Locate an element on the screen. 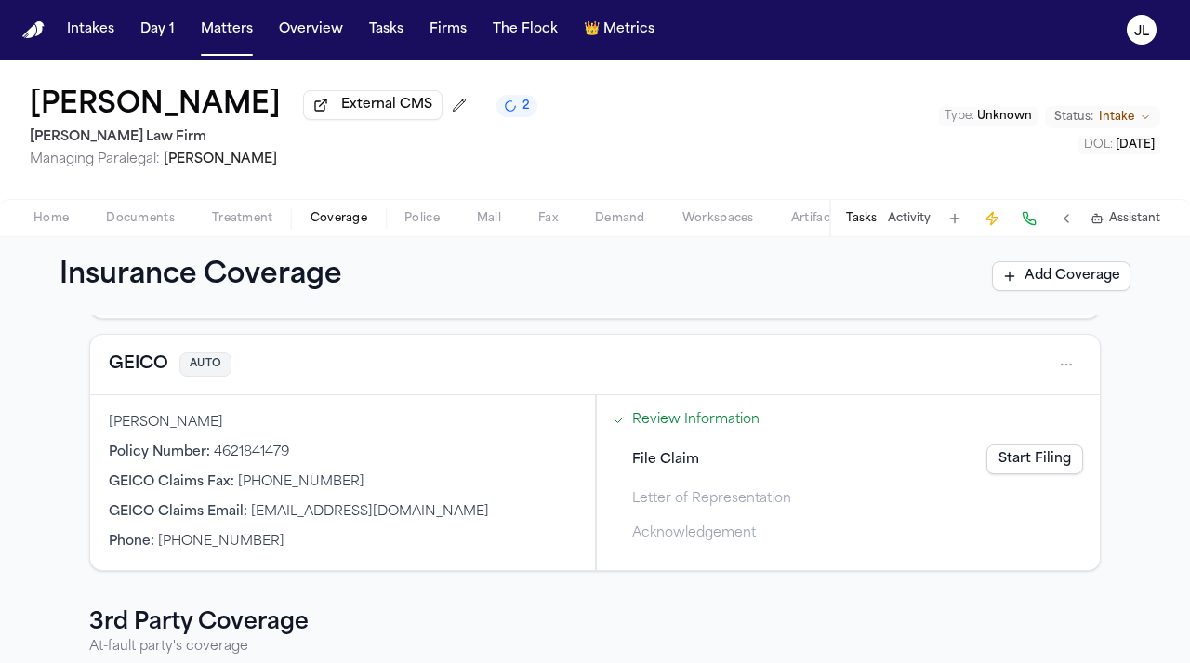  a: Day 1 is located at coordinates (157, 30).